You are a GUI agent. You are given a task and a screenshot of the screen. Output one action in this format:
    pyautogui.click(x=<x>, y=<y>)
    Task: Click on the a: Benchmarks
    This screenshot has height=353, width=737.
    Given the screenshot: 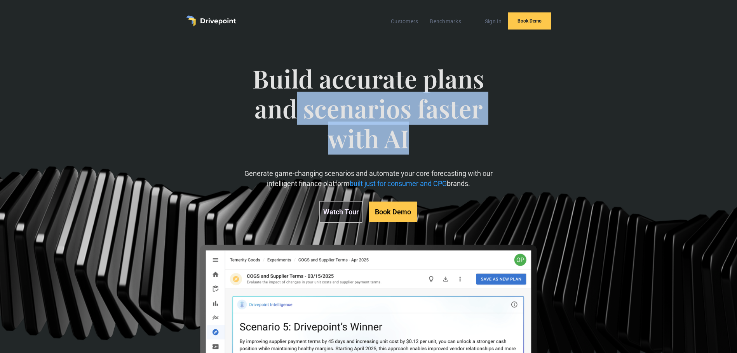 What is the action you would take?
    pyautogui.click(x=445, y=21)
    